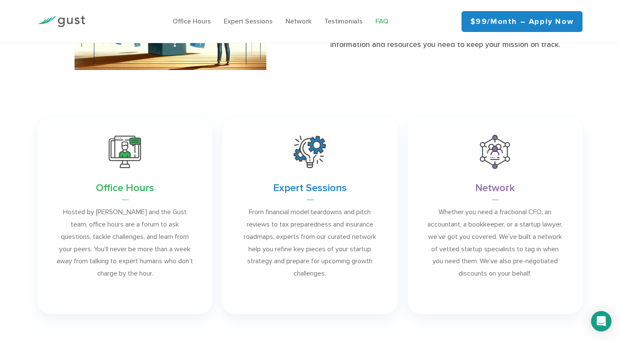  What do you see at coordinates (298, 21) in the screenshot?
I see `a: Network` at bounding box center [298, 21].